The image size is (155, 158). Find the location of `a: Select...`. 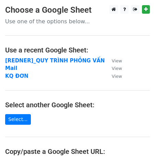

a: Select... is located at coordinates (18, 119).